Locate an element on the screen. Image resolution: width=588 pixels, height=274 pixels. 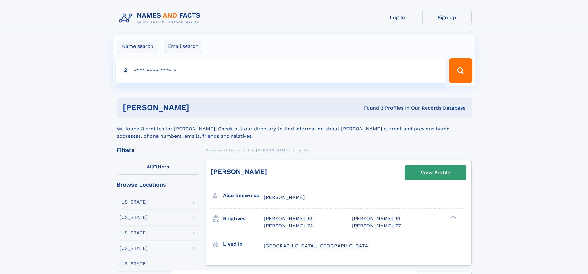
div: Found 3 Profiles In Our Records Database is located at coordinates (371, 108).